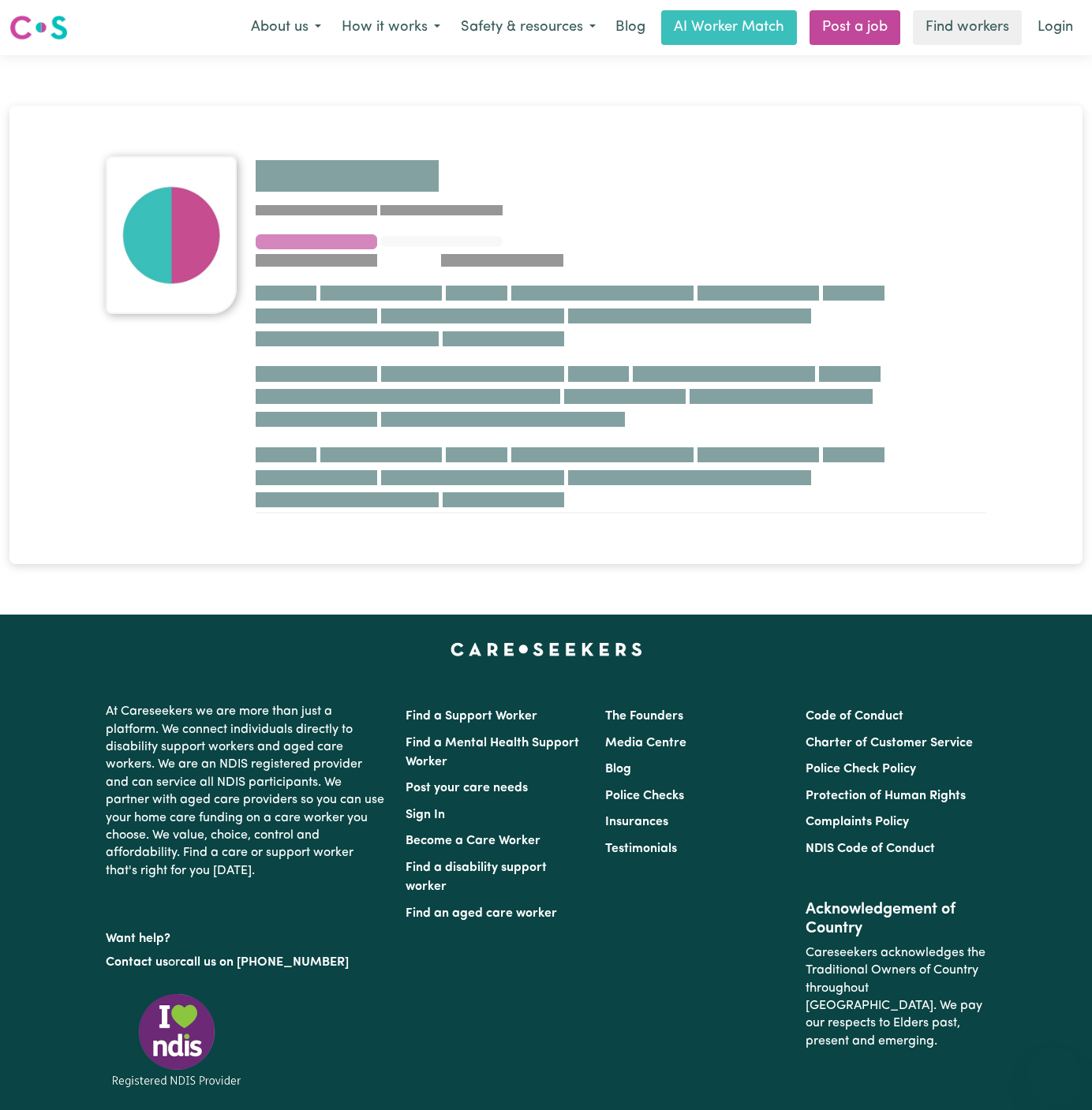 Image resolution: width=1092 pixels, height=1110 pixels. I want to click on a: Code of Conduct, so click(855, 716).